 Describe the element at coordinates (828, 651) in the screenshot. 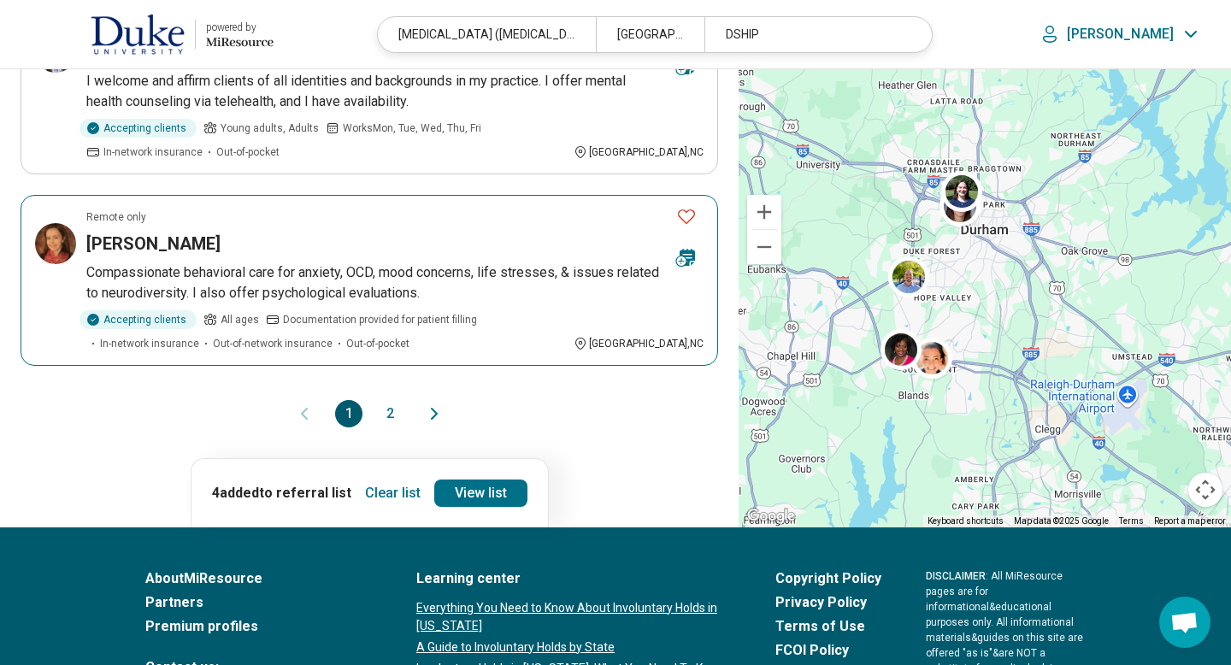

I see `a: FCOI Policy` at that location.